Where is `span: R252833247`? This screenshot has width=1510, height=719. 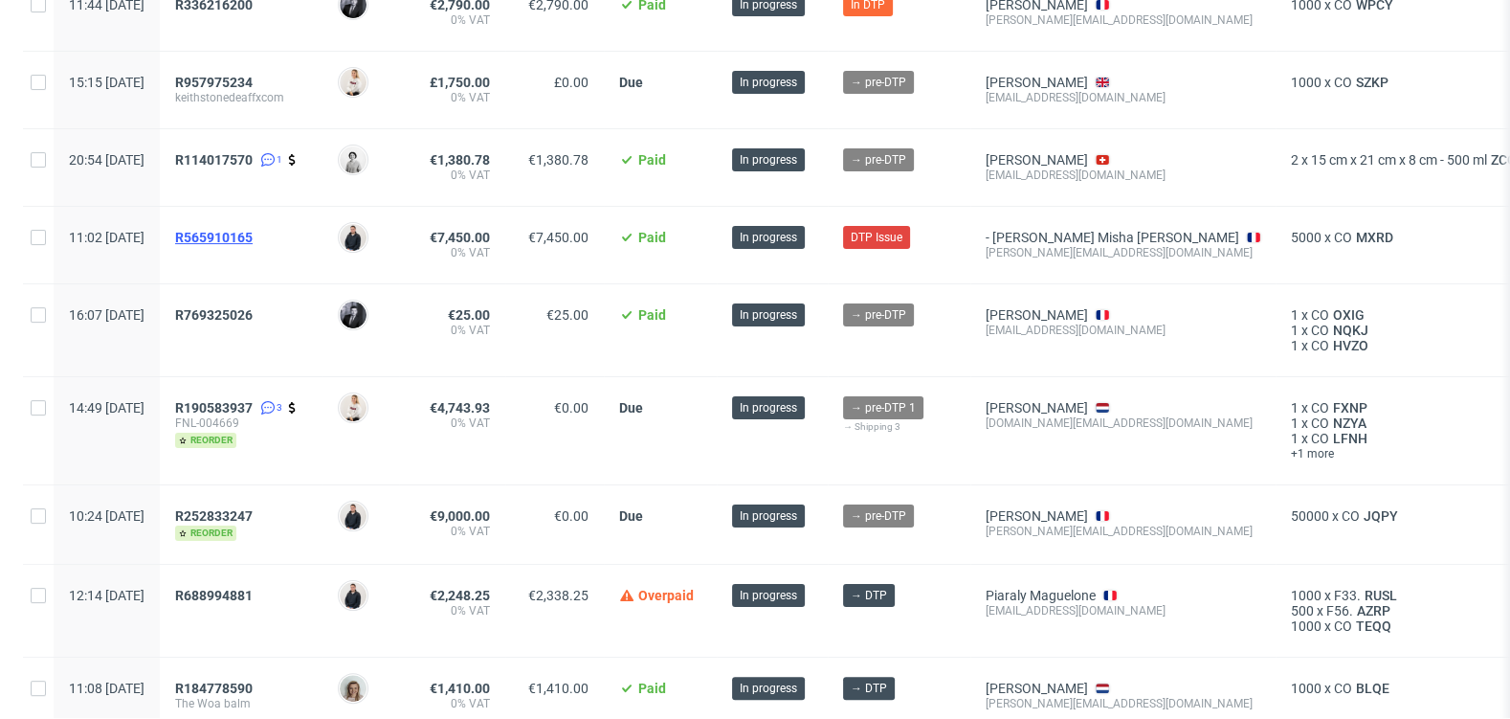
span: R252833247 is located at coordinates (213, 516).